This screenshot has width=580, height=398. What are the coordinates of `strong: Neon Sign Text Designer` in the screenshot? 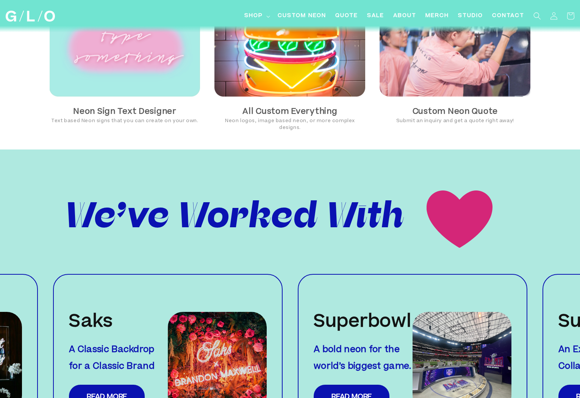 It's located at (125, 112).